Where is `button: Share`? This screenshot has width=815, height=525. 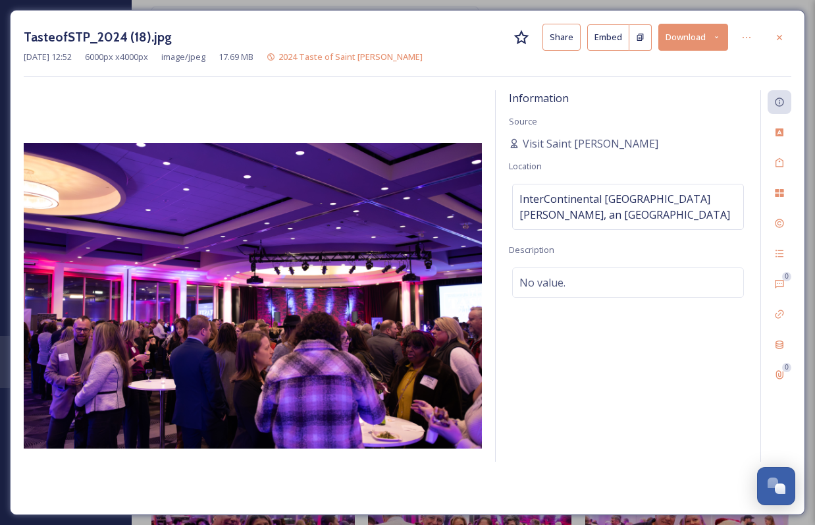
button: Share is located at coordinates (562, 37).